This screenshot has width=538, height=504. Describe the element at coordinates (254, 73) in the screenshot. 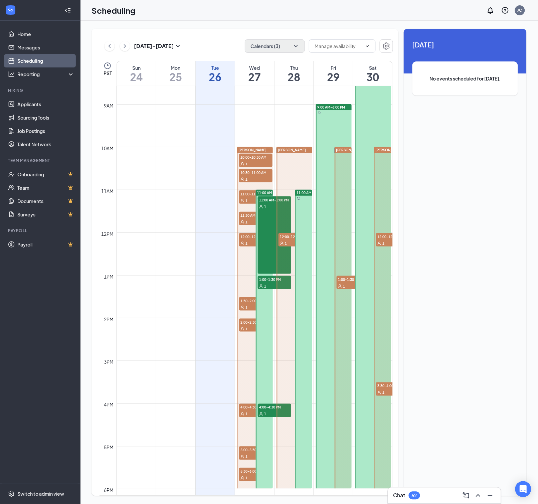

I see `a: August 27, 2025` at that location.